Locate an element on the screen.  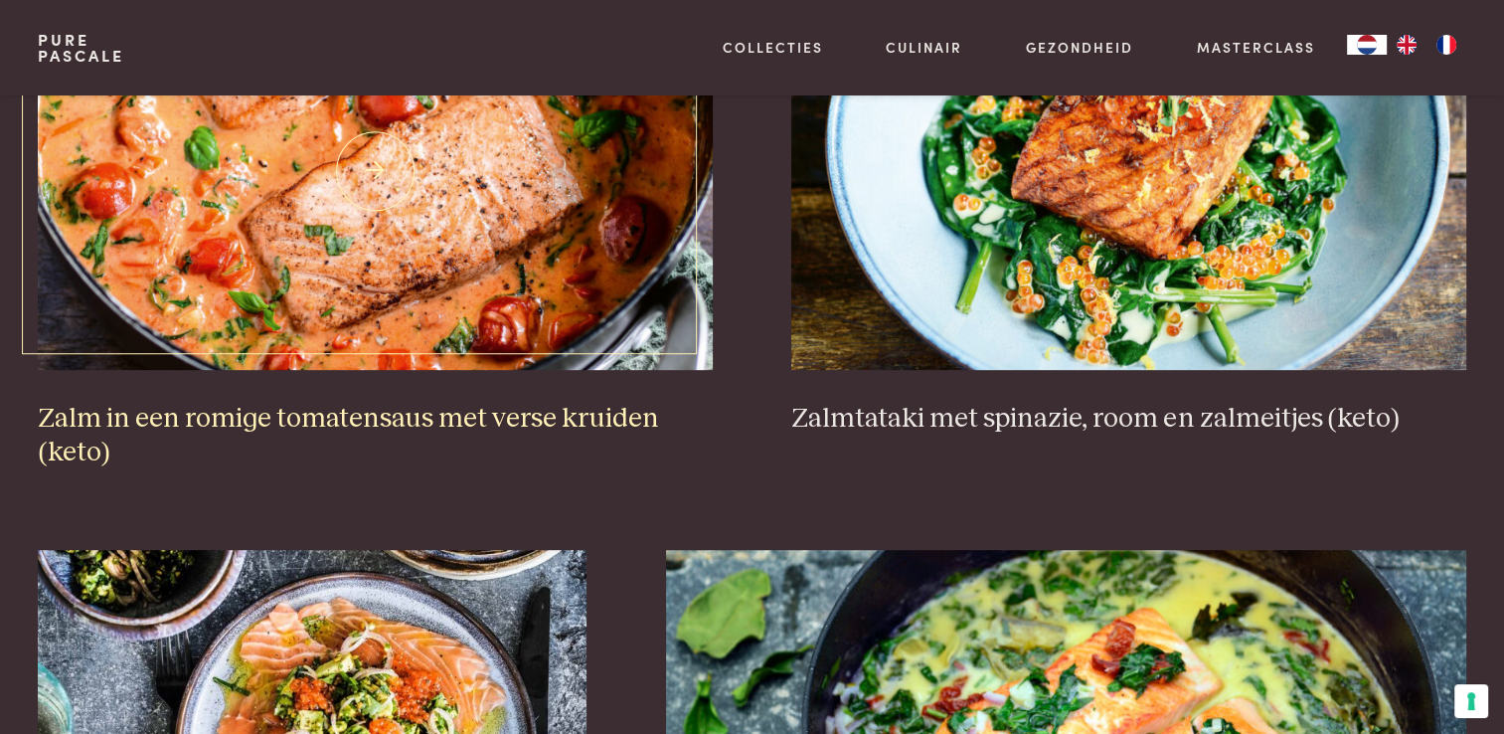
button: Uw voorkeuren voor toestemming voor trackingtechnologieën is located at coordinates (1471, 701).